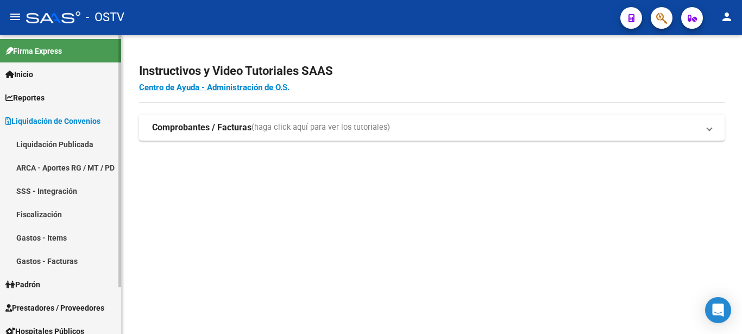 This screenshot has height=334, width=742. I want to click on span: Reportes, so click(25, 98).